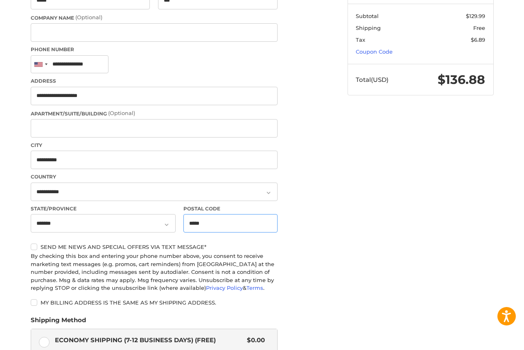 The image size is (524, 350). Describe the element at coordinates (154, 81) in the screenshot. I see `label: Address` at that location.